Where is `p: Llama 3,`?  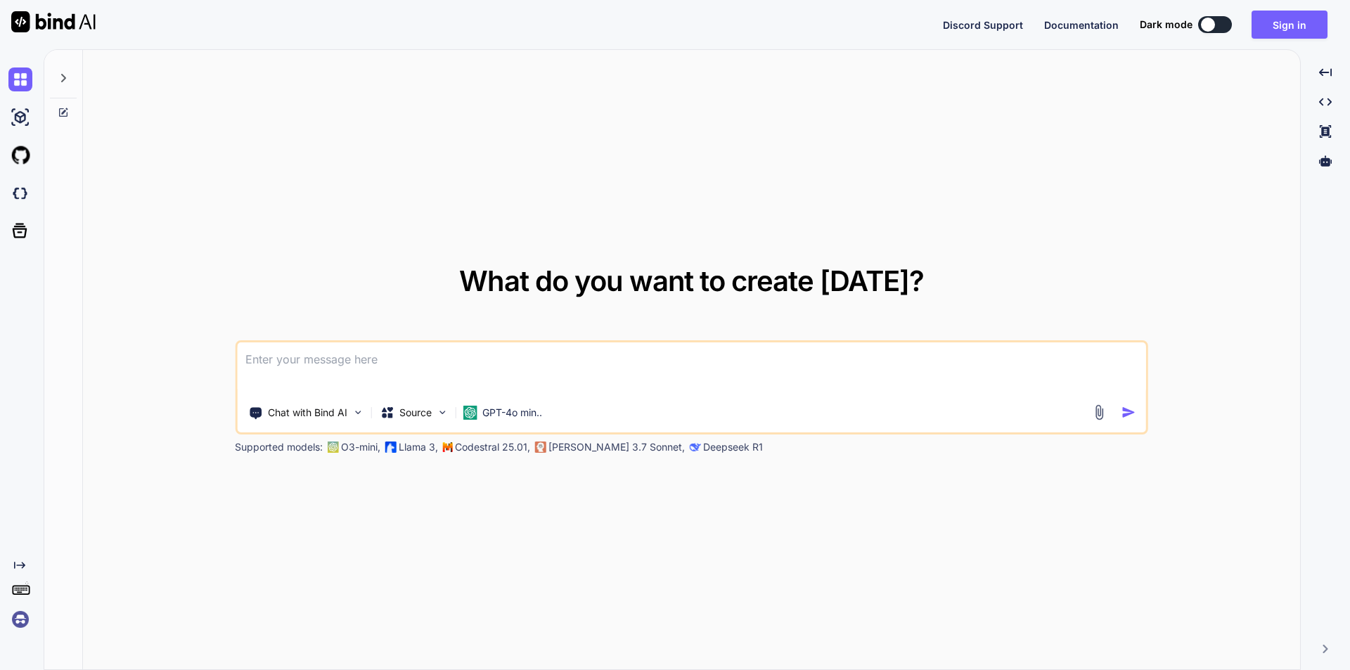
p: Llama 3, is located at coordinates (418, 447).